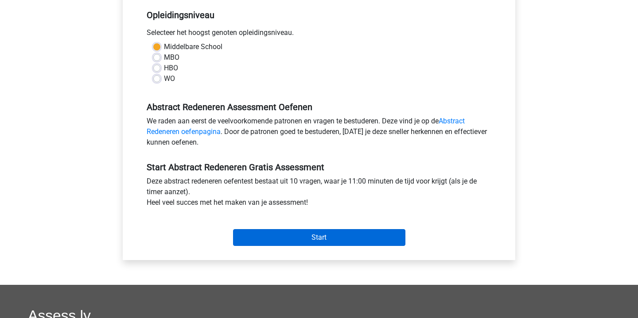  I want to click on h5: Abstract Redeneren Assessment Oefenen, so click(319, 107).